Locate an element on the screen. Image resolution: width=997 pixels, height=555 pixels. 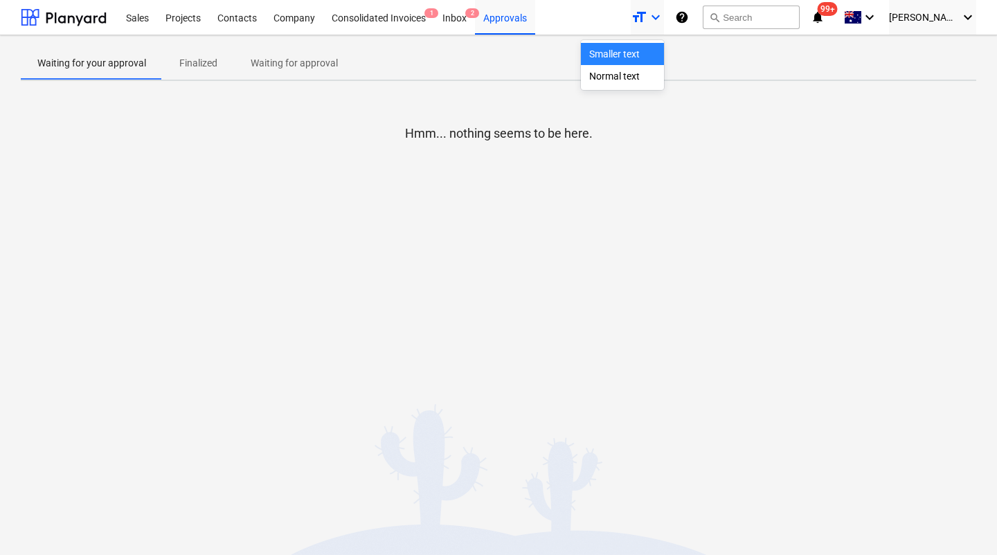
div: Chat Widget is located at coordinates (962, 522).